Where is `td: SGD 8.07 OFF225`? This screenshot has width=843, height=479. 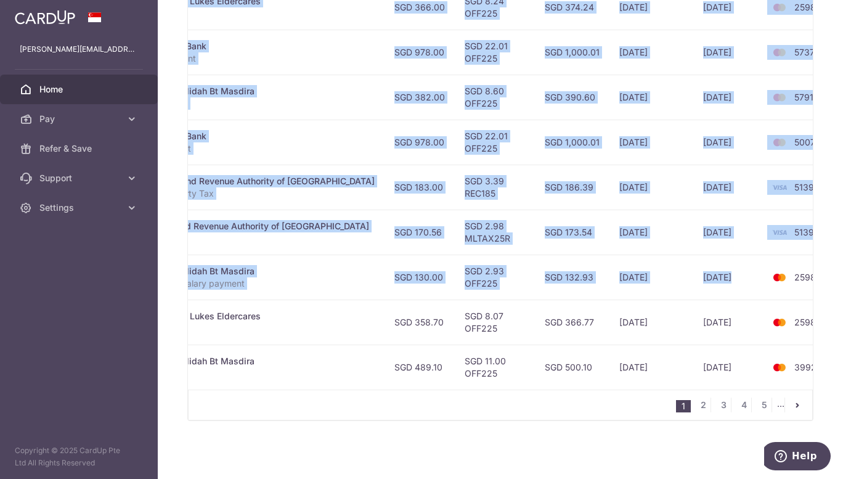 td: SGD 8.07 OFF225 is located at coordinates (495, 322).